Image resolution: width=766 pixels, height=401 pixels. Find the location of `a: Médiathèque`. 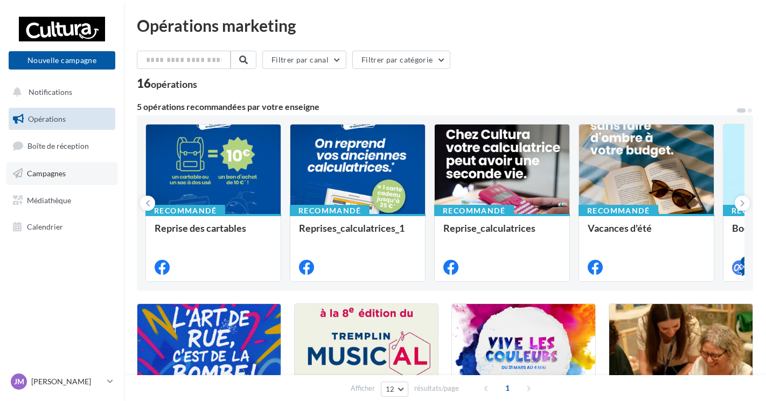

a: Médiathèque is located at coordinates (62, 200).